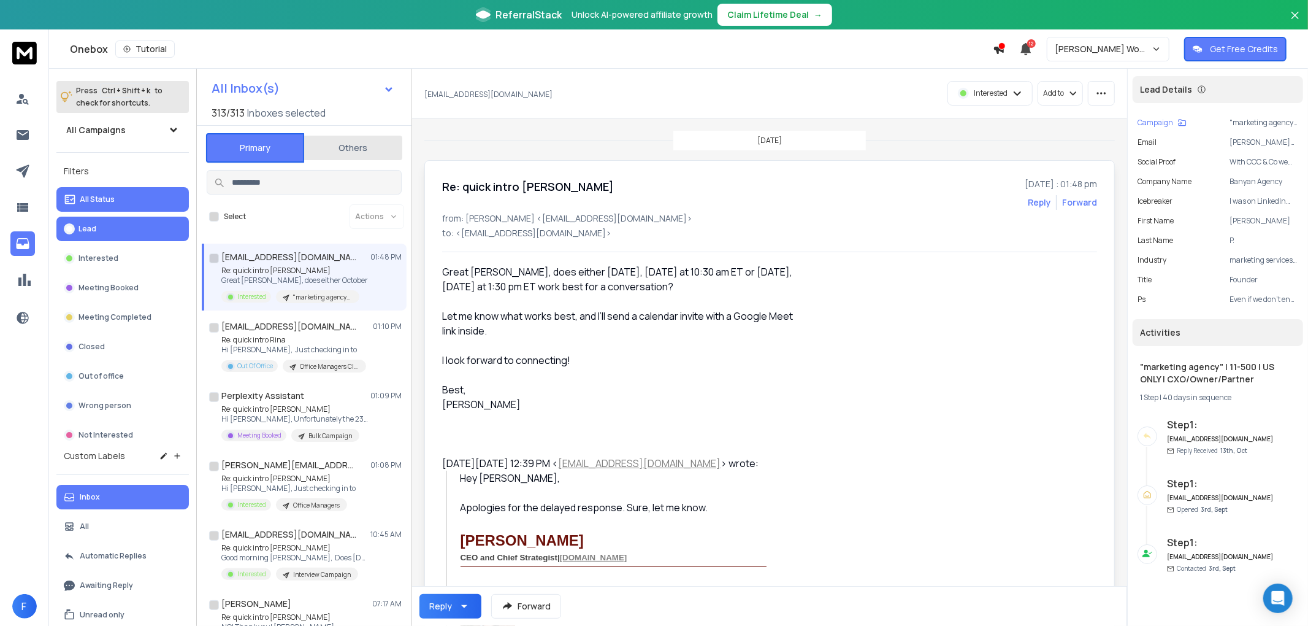 Image resolution: width=1308 pixels, height=626 pixels. What do you see at coordinates (115, 317) in the screenshot?
I see `p: Meeting Completed` at bounding box center [115, 317].